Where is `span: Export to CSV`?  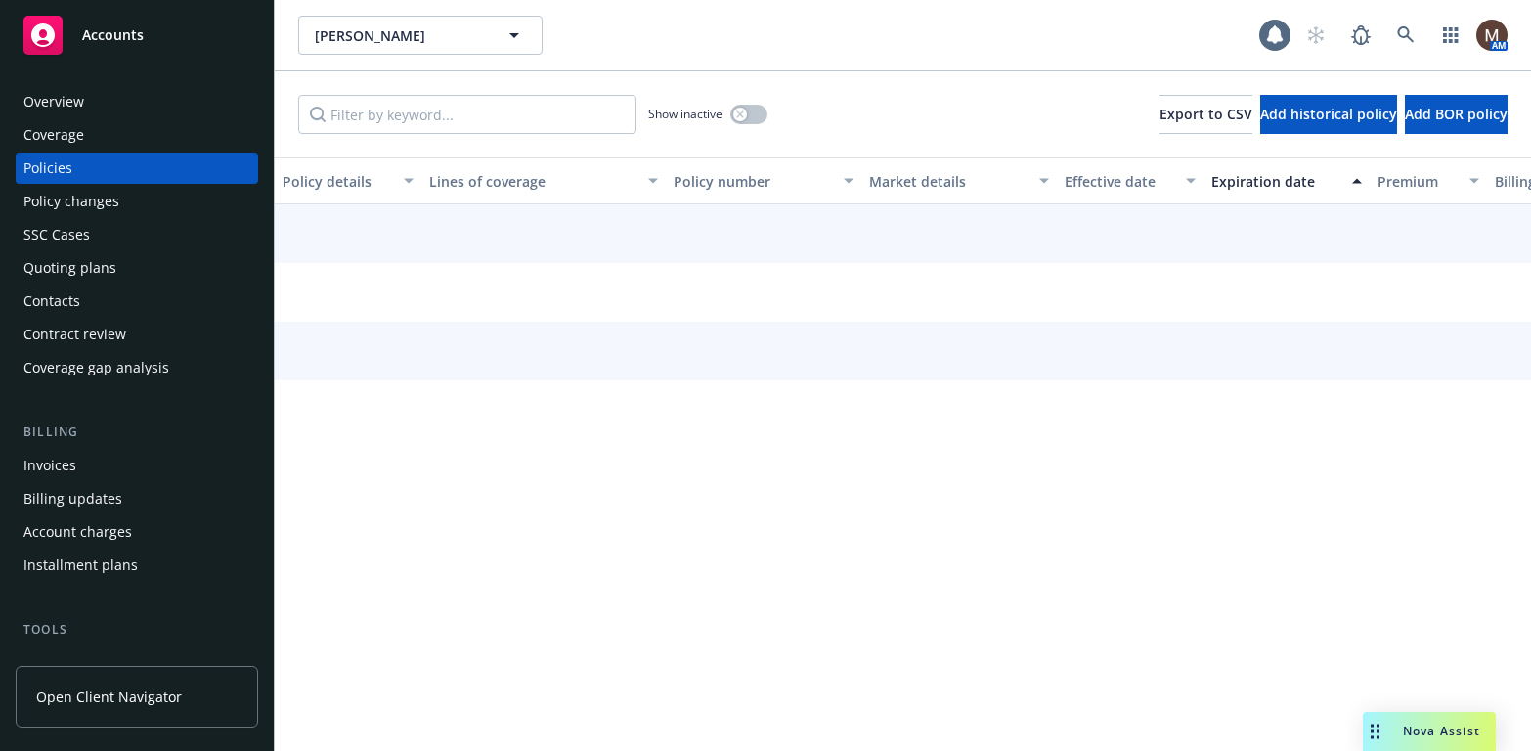
span: Export to CSV is located at coordinates (1205, 113).